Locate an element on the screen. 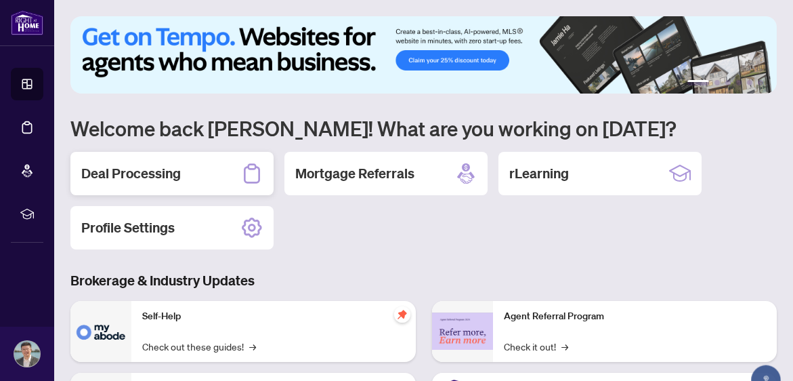 The height and width of the screenshot is (381, 793). h2: Profile Settings is located at coordinates (128, 228).